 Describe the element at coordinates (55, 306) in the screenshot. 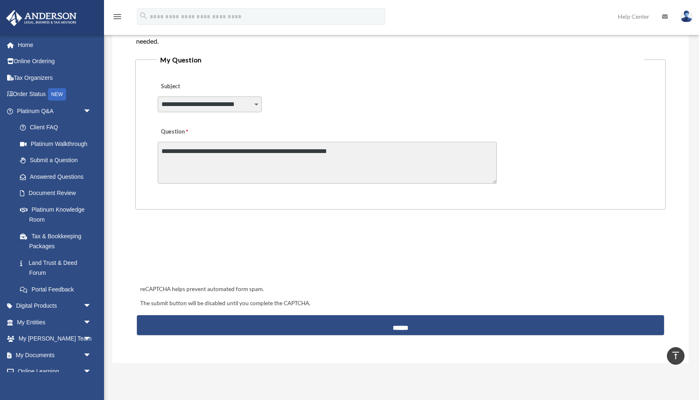

I see `a: Digital Productsarrow_drop_down` at that location.